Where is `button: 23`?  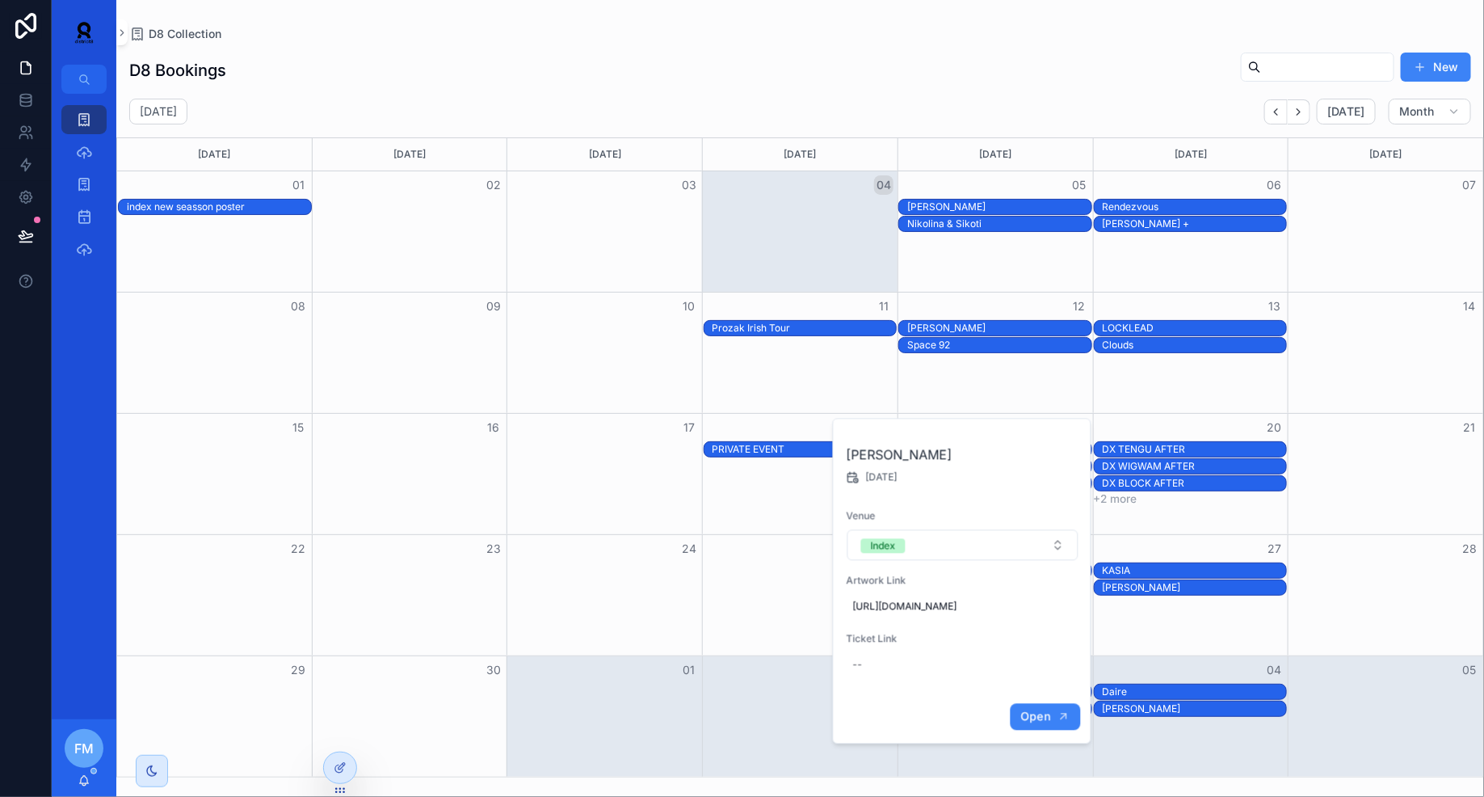
button: 23 is located at coordinates (494, 549).